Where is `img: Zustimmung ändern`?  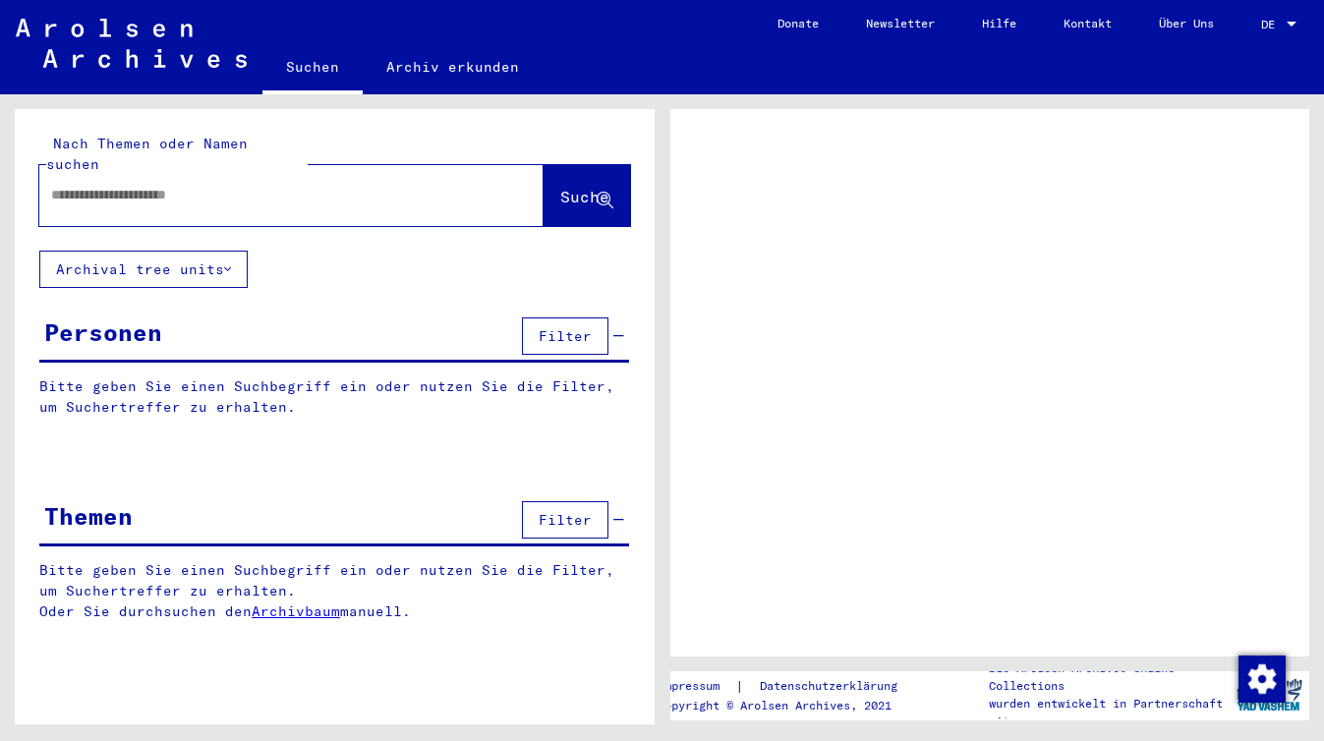 img: Zustimmung ändern is located at coordinates (1262, 679).